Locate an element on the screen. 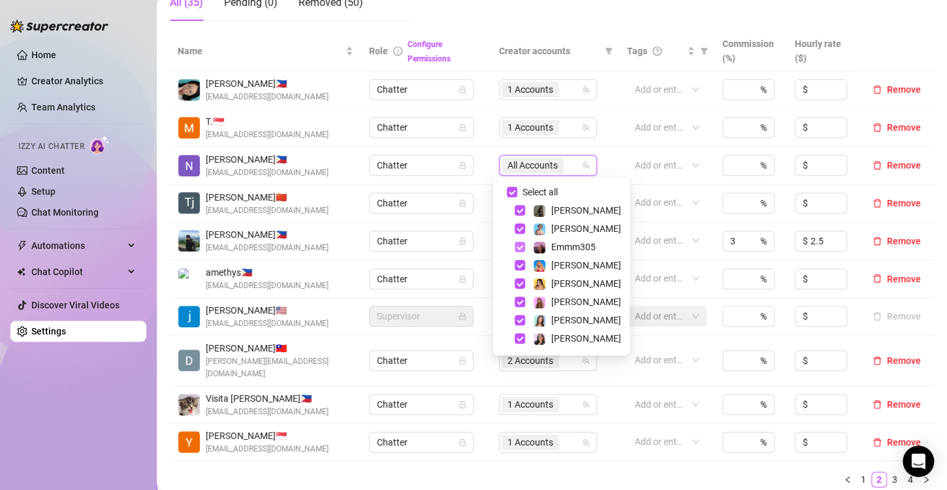 The width and height of the screenshot is (947, 490). span: Automations is located at coordinates (78, 245).